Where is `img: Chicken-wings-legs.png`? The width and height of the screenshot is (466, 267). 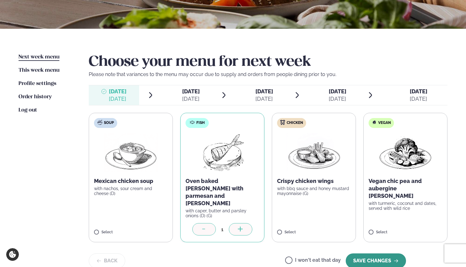
img: Chicken-wings-legs.png is located at coordinates (314, 153).